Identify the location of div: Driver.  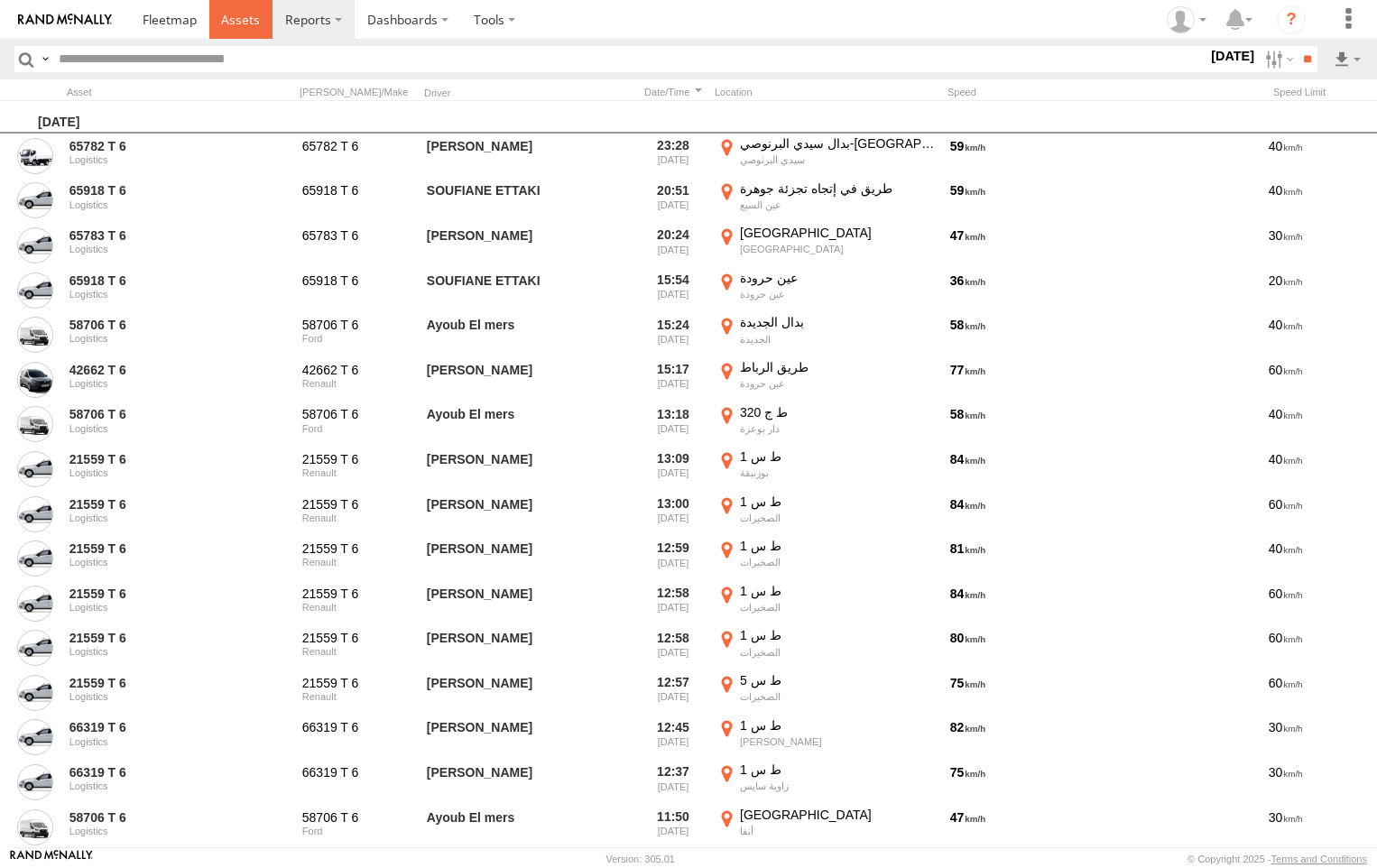
(528, 94).